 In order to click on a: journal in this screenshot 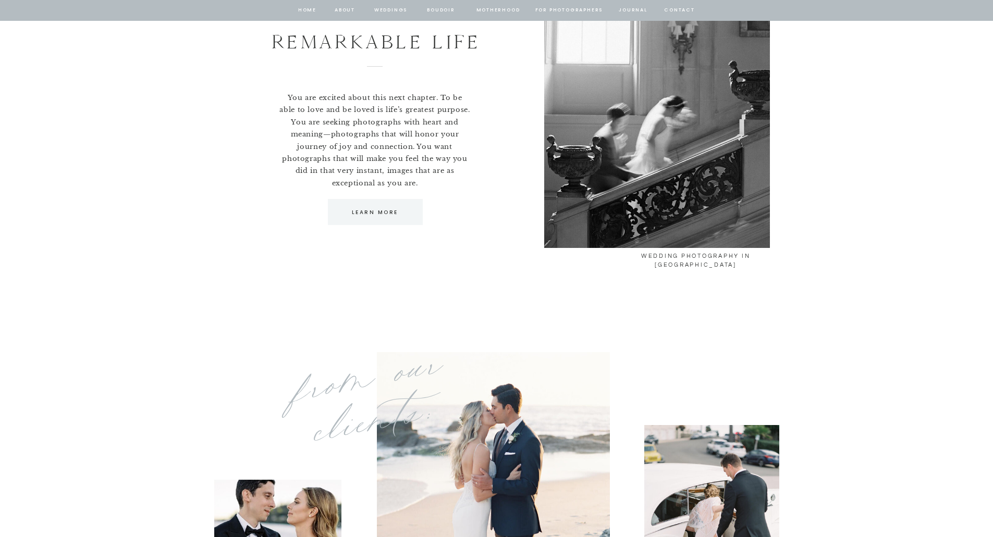, I will do `click(633, 10)`.